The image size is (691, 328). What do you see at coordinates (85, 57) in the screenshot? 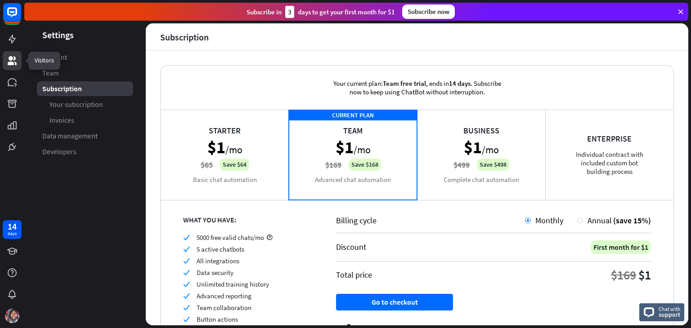
I see `a: Account` at bounding box center [85, 57].